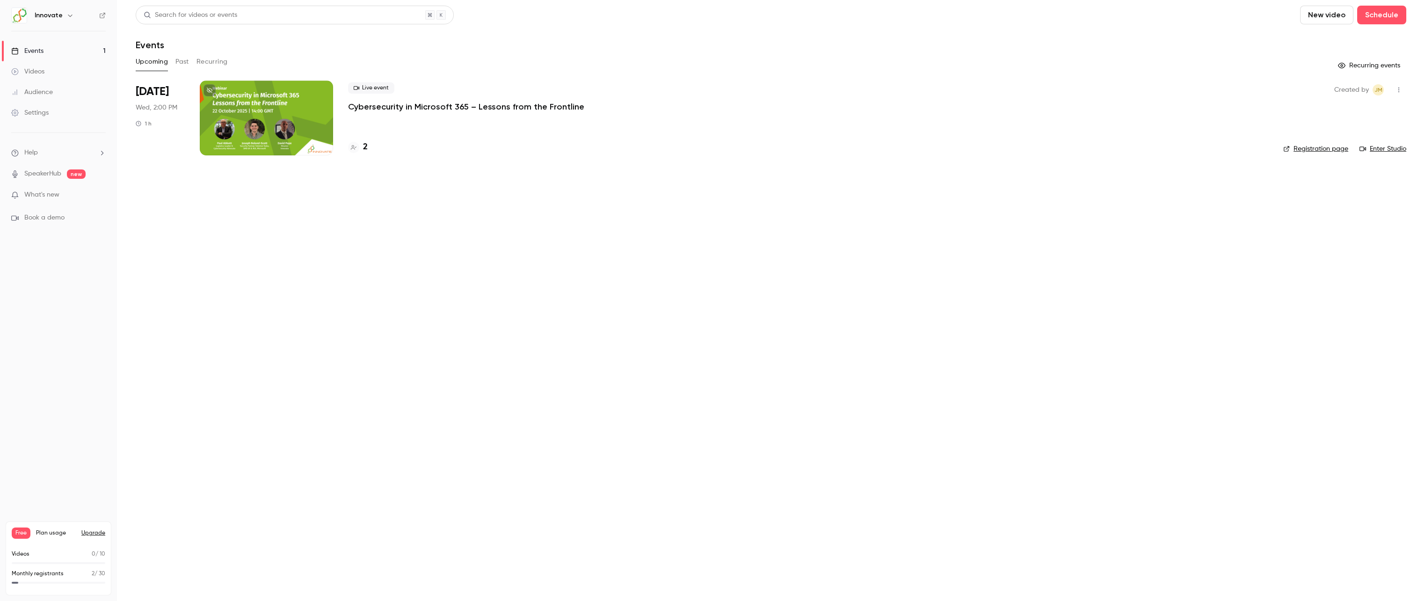  Describe the element at coordinates (32, 92) in the screenshot. I see `div: Audience` at that location.